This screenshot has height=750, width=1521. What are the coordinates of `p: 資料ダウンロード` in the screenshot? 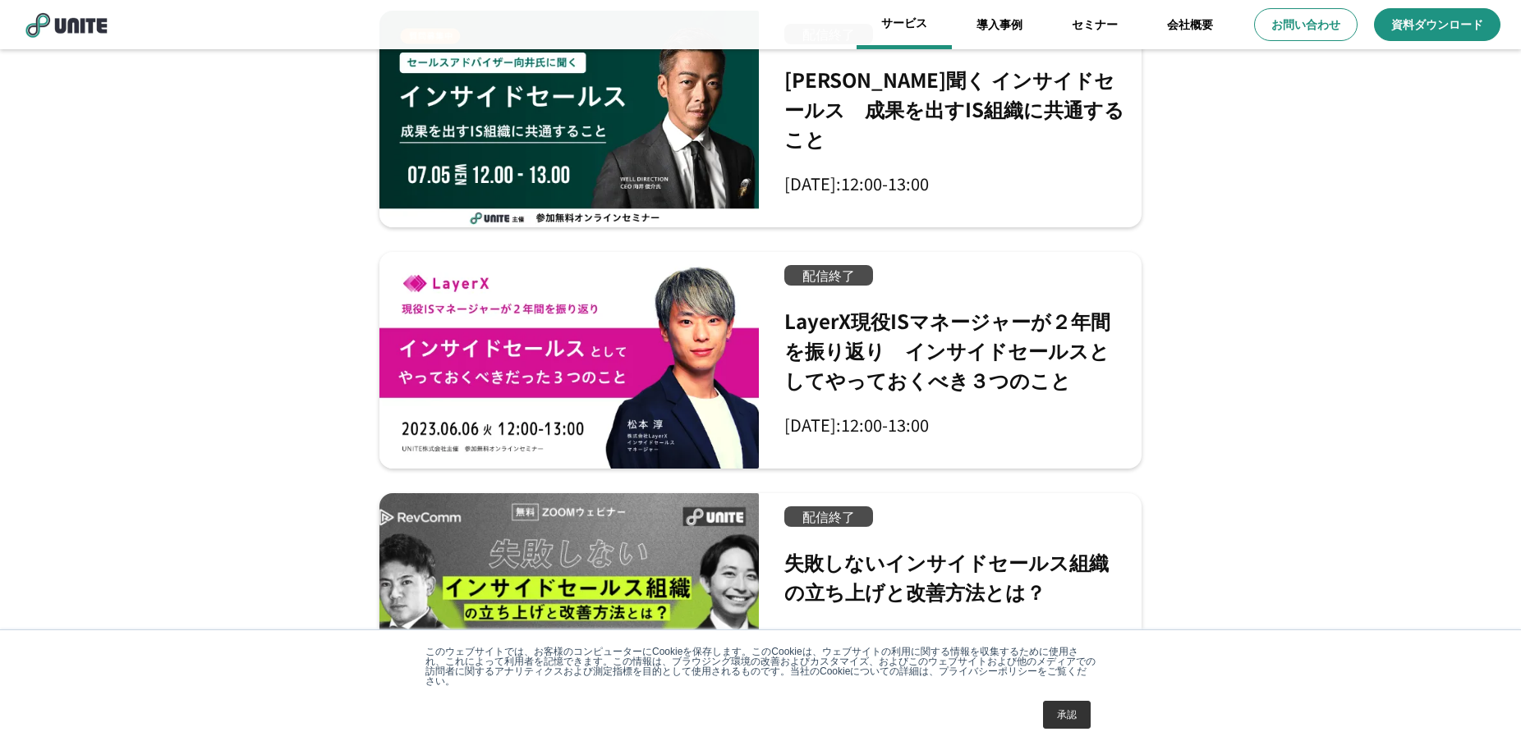 It's located at (1437, 25).